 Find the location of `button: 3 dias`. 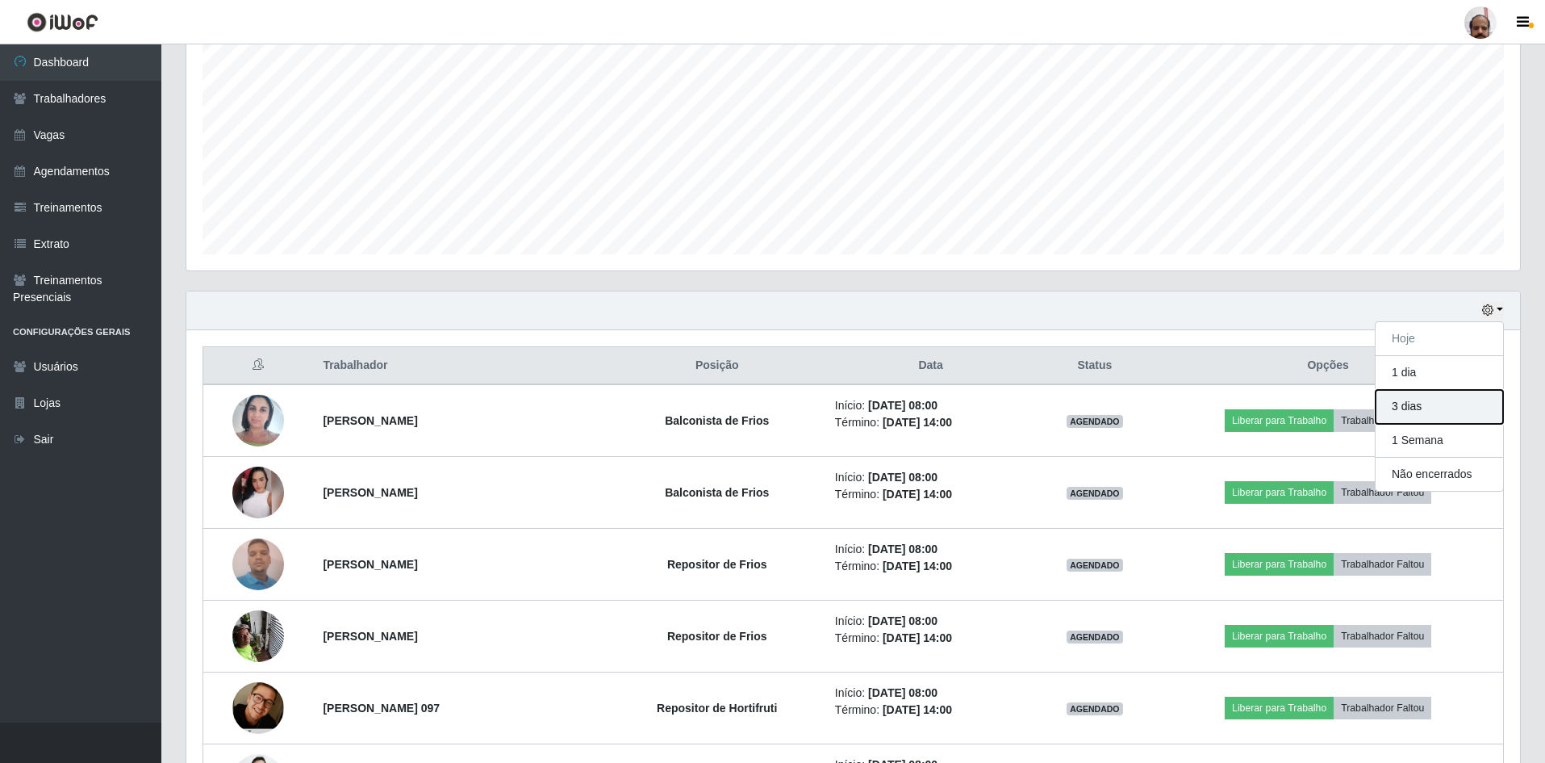

button: 3 dias is located at coordinates (1440, 407).